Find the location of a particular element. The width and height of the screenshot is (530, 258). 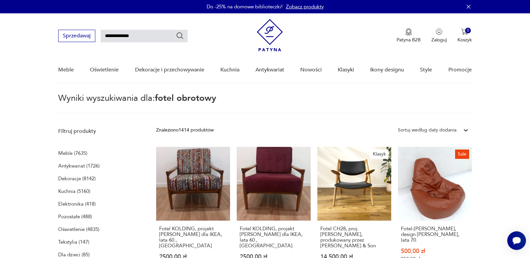

button: Szukaj is located at coordinates (180, 36).